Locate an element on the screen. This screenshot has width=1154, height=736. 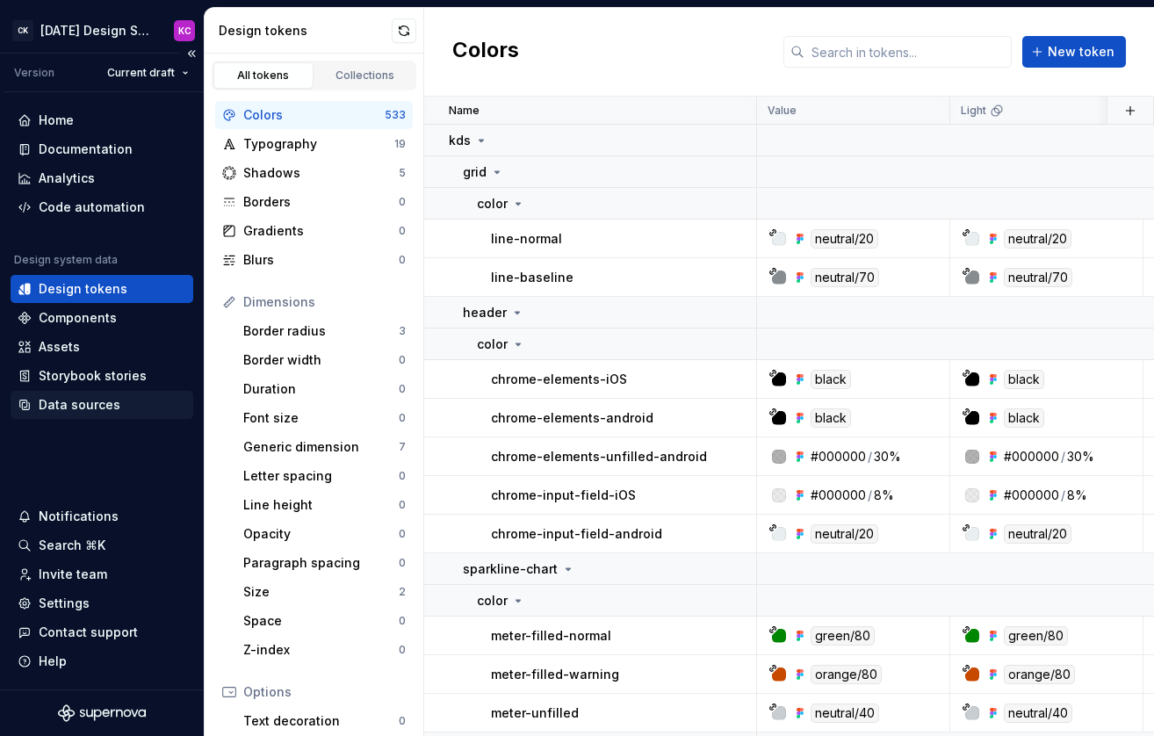
a: Assets is located at coordinates (102, 347).